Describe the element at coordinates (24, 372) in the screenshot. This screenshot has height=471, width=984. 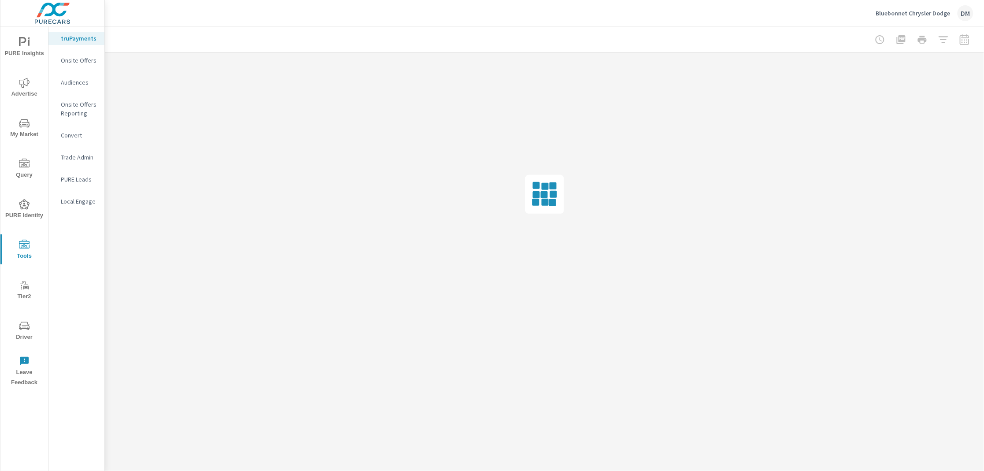
I see `span: Leave Feedback` at that location.